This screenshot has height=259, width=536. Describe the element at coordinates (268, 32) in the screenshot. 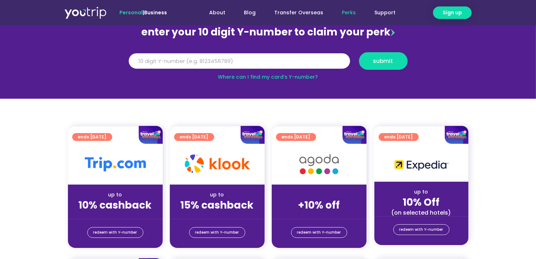

I see `div: enter your 10 digit Y-number to claim your perk` at that location.